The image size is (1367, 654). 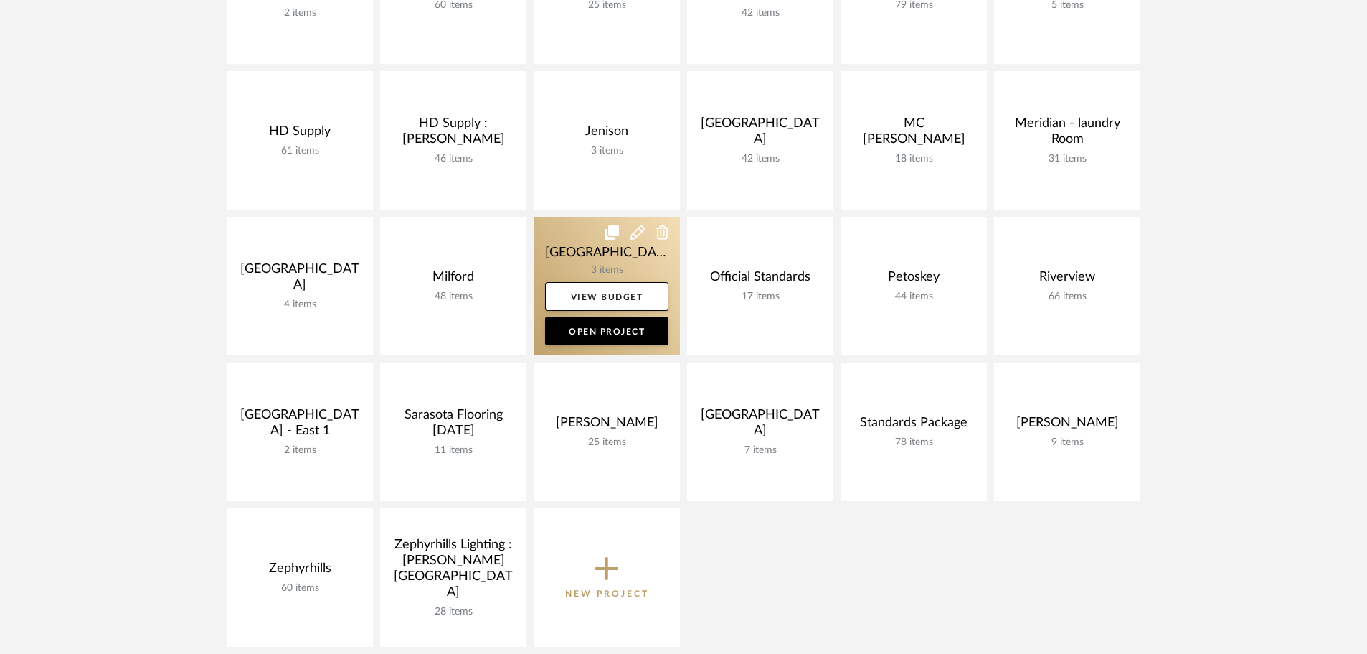 What do you see at coordinates (300, 588) in the screenshot?
I see `div: 60 items` at bounding box center [300, 588].